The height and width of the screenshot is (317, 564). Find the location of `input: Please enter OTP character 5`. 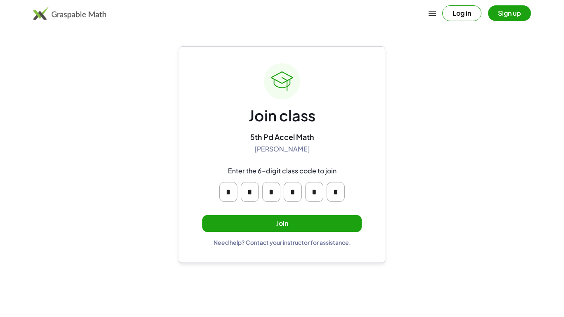

input: Please enter OTP character 5 is located at coordinates (314, 192).